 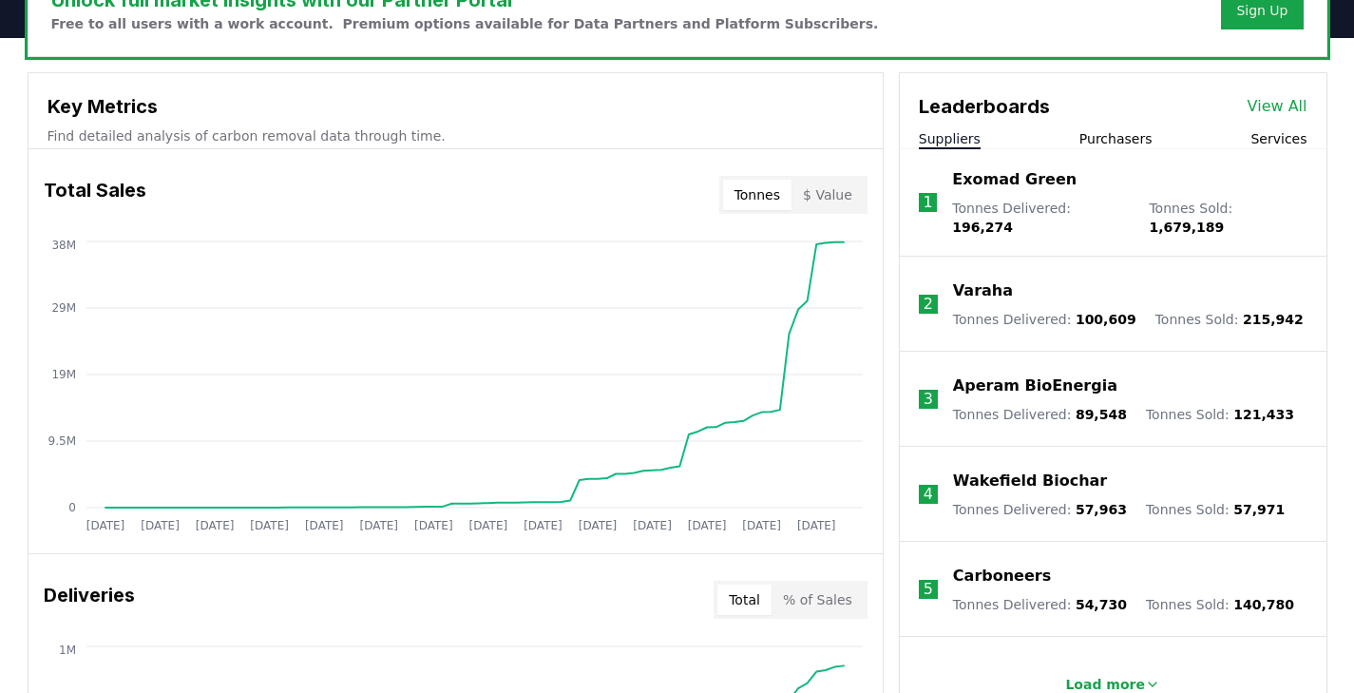 I want to click on p: Free to all users with a work account. Premium options available for Data Partners and Platform S..., so click(x=465, y=24).